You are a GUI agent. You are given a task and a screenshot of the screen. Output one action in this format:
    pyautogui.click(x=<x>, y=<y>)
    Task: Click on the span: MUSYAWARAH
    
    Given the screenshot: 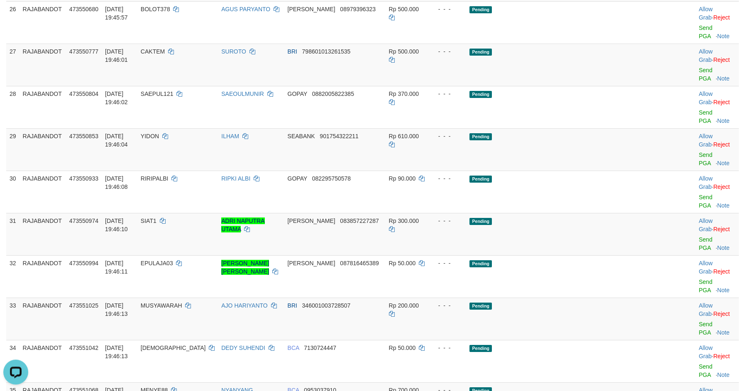 What is the action you would take?
    pyautogui.click(x=161, y=305)
    